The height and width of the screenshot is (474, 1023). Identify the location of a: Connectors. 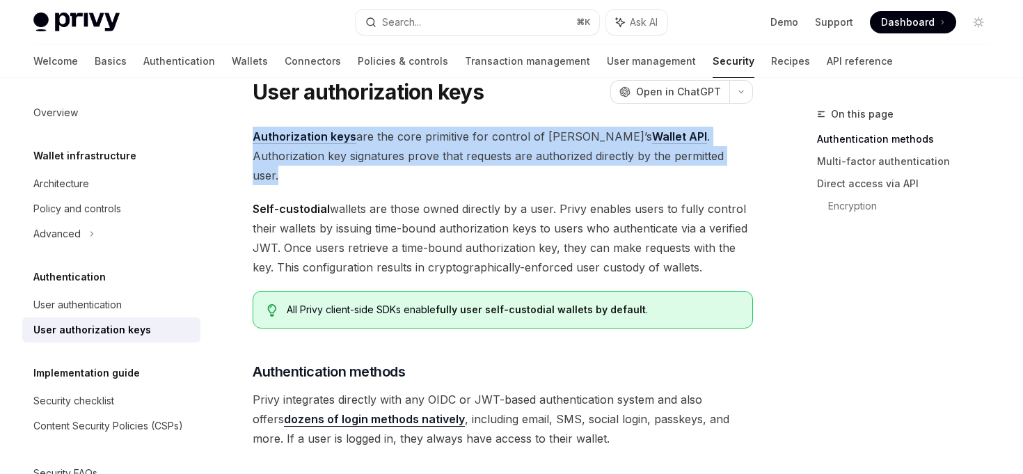
(312, 61).